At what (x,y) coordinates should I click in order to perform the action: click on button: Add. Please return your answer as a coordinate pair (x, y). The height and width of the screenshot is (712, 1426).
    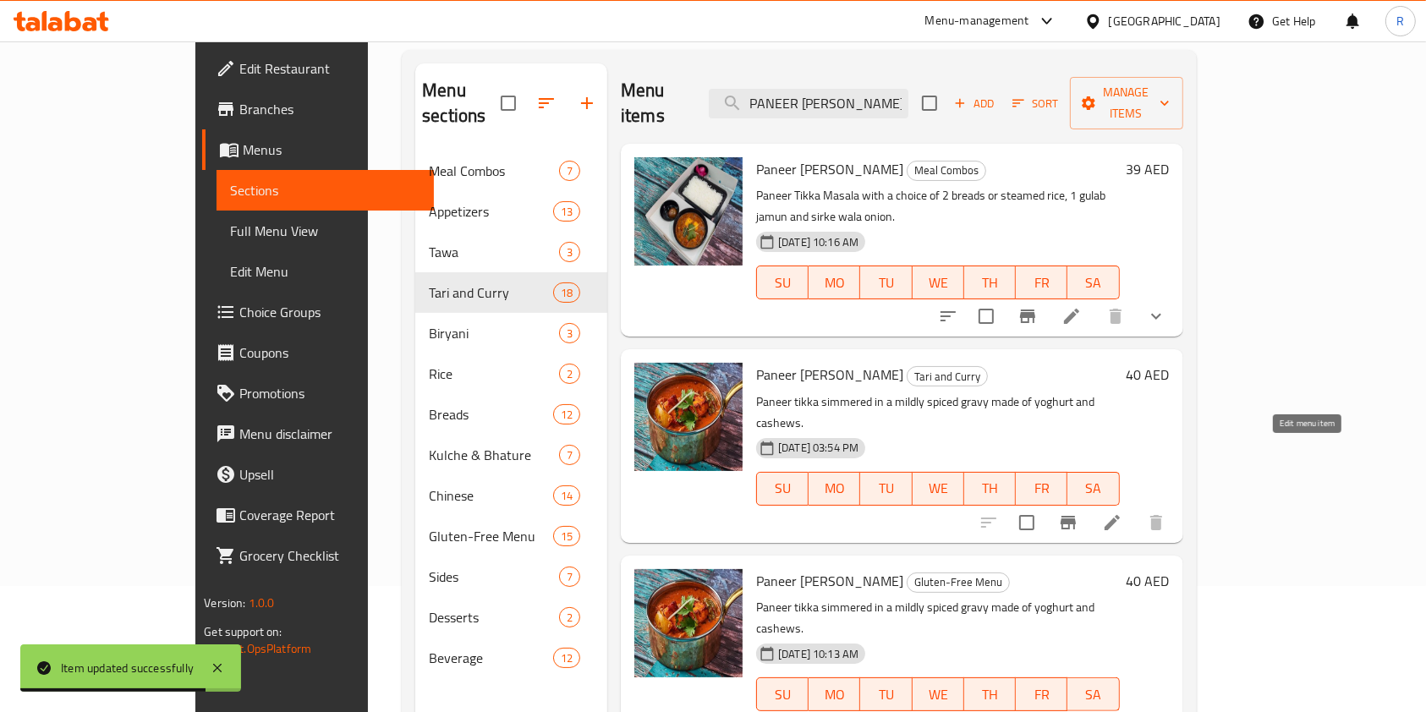
    Looking at the image, I should click on (974, 103).